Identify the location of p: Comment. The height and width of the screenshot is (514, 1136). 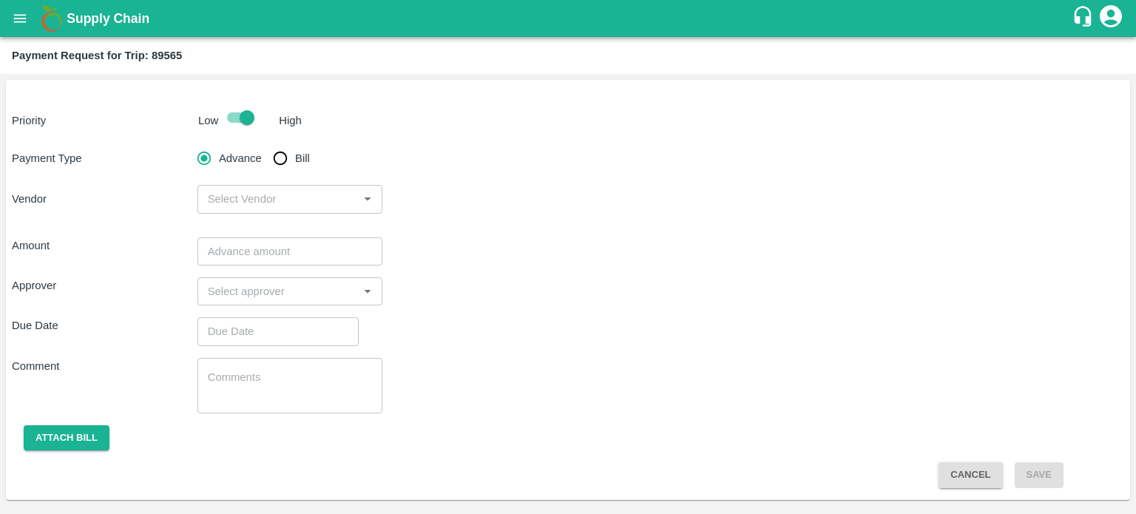
(104, 366).